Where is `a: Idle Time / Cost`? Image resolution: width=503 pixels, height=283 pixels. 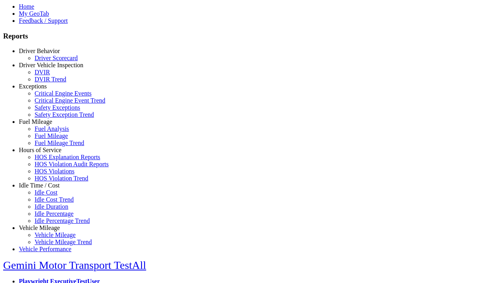
a: Idle Time / Cost is located at coordinates (39, 185).